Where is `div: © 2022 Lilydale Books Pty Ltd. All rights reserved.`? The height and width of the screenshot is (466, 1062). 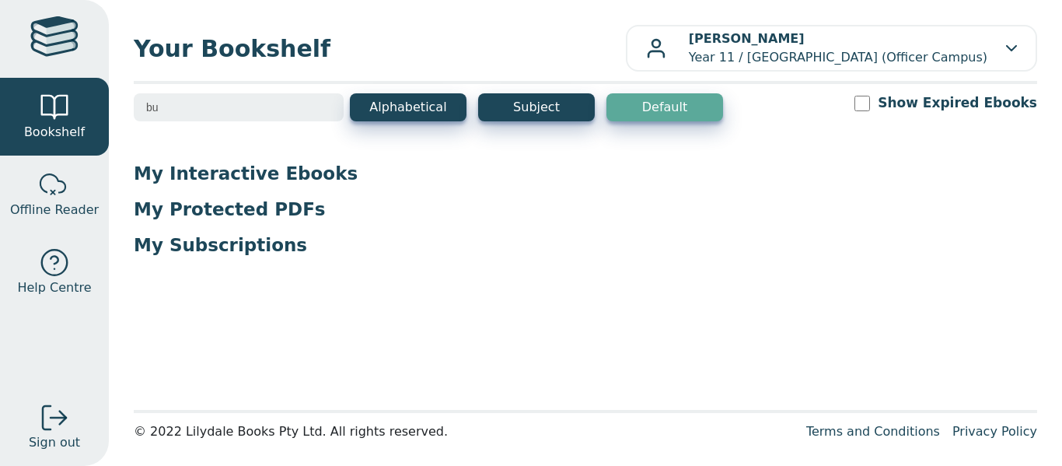 div: © 2022 Lilydale Books Pty Ltd. All rights reserved. is located at coordinates (463, 432).